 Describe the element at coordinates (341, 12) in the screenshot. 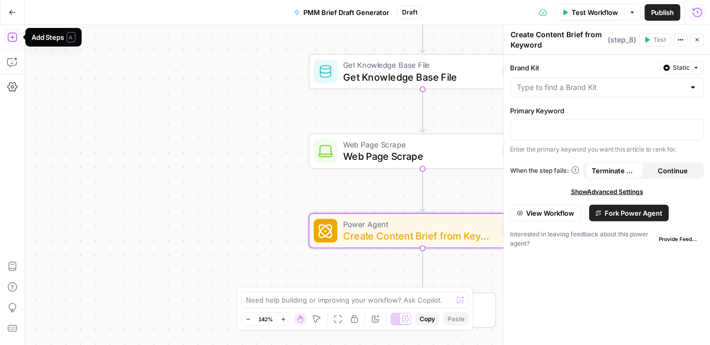

I see `button: PMM Brief Draft Generator` at that location.